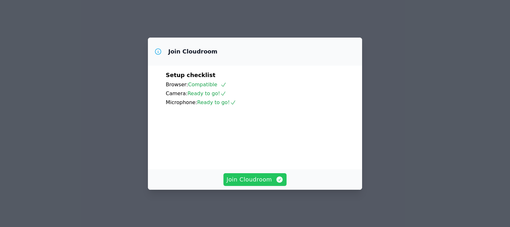 This screenshot has width=510, height=227. What do you see at coordinates (193, 52) in the screenshot?
I see `h3: Join Cloudroom` at bounding box center [193, 52].